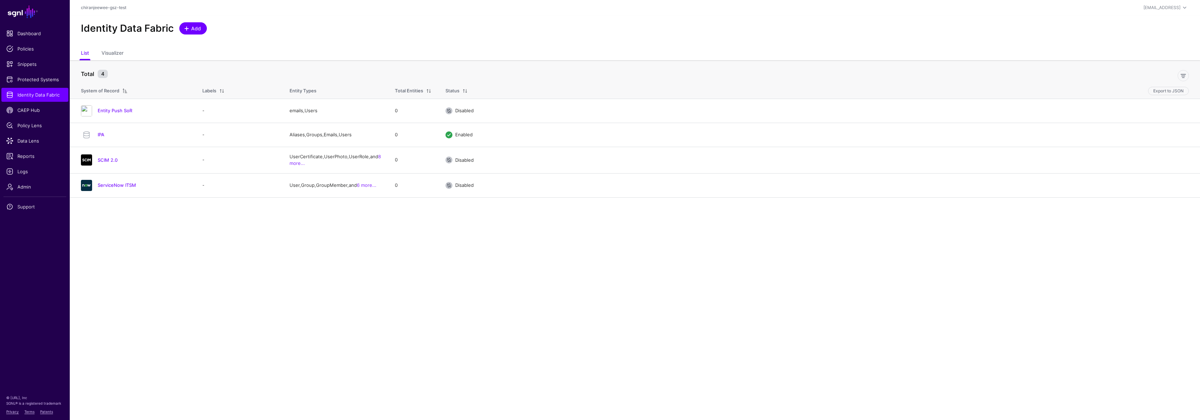  Describe the element at coordinates (35, 126) in the screenshot. I see `span: Policy Lens` at that location.